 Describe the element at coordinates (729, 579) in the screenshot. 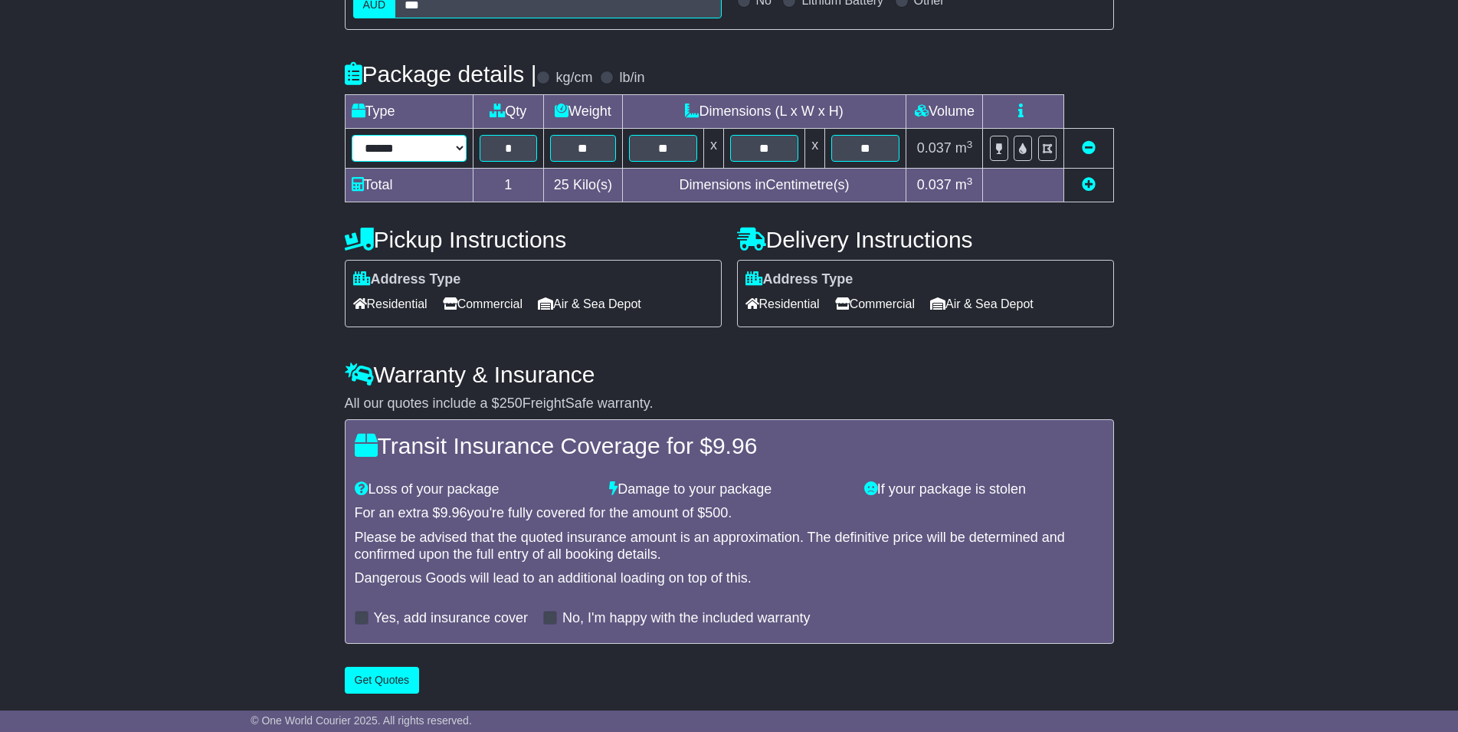

I see `div: Dangerous Goods will lead to an additional loading on top of this.` at that location.